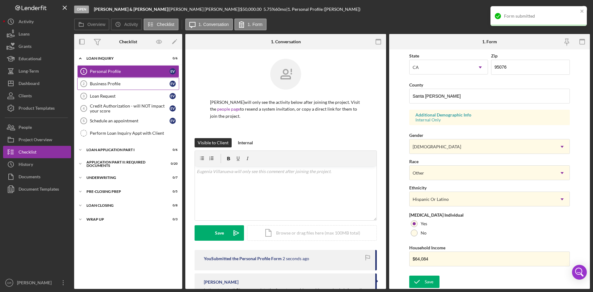 This screenshot has height=292, width=593. What do you see at coordinates (130, 71) in the screenshot?
I see `div: Personal Profile` at bounding box center [130, 71].